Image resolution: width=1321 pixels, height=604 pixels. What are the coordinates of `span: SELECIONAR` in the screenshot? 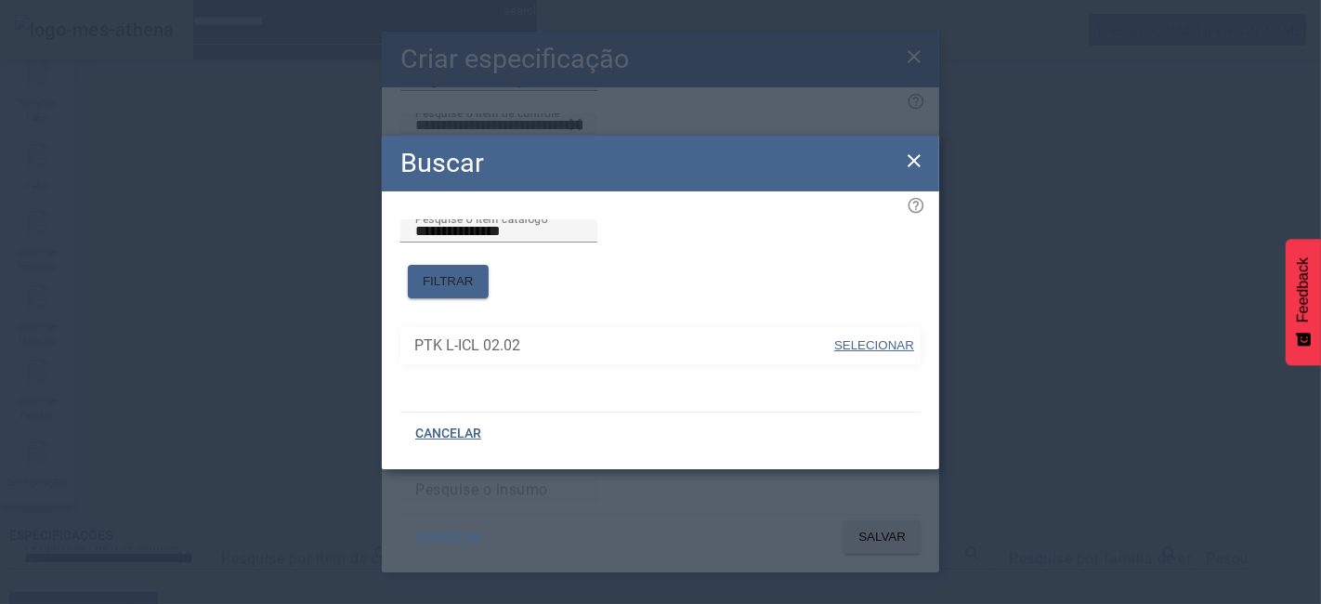 It's located at (874, 345).